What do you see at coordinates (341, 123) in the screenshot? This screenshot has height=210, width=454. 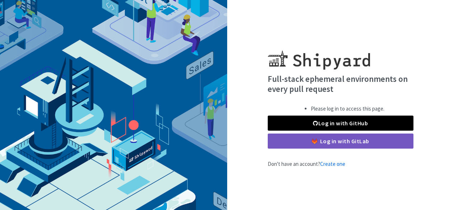 I see `a: Log in with GitHub` at bounding box center [341, 123].